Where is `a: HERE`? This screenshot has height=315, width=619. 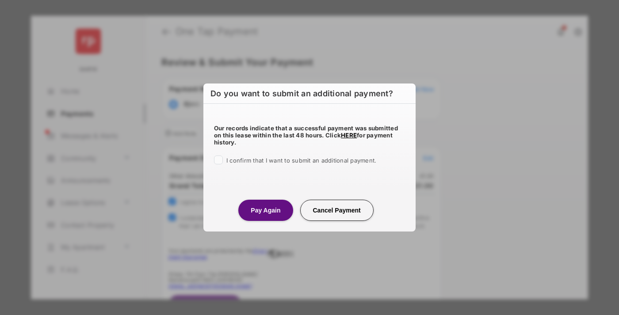 a: HERE is located at coordinates (349, 135).